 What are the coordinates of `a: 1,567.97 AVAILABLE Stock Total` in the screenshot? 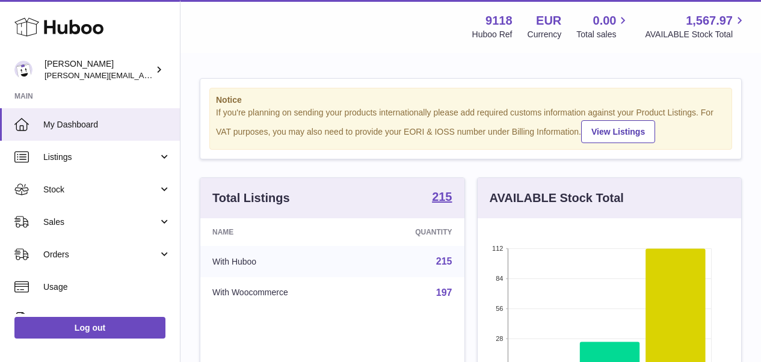 It's located at (696, 26).